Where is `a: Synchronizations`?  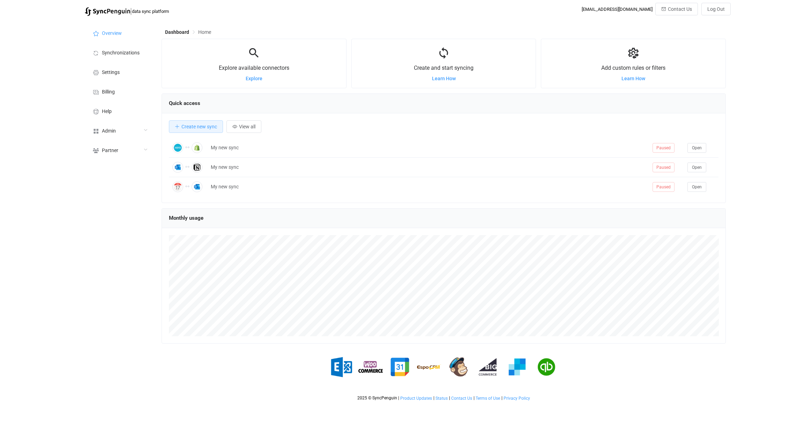 a: Synchronizations is located at coordinates (120, 52).